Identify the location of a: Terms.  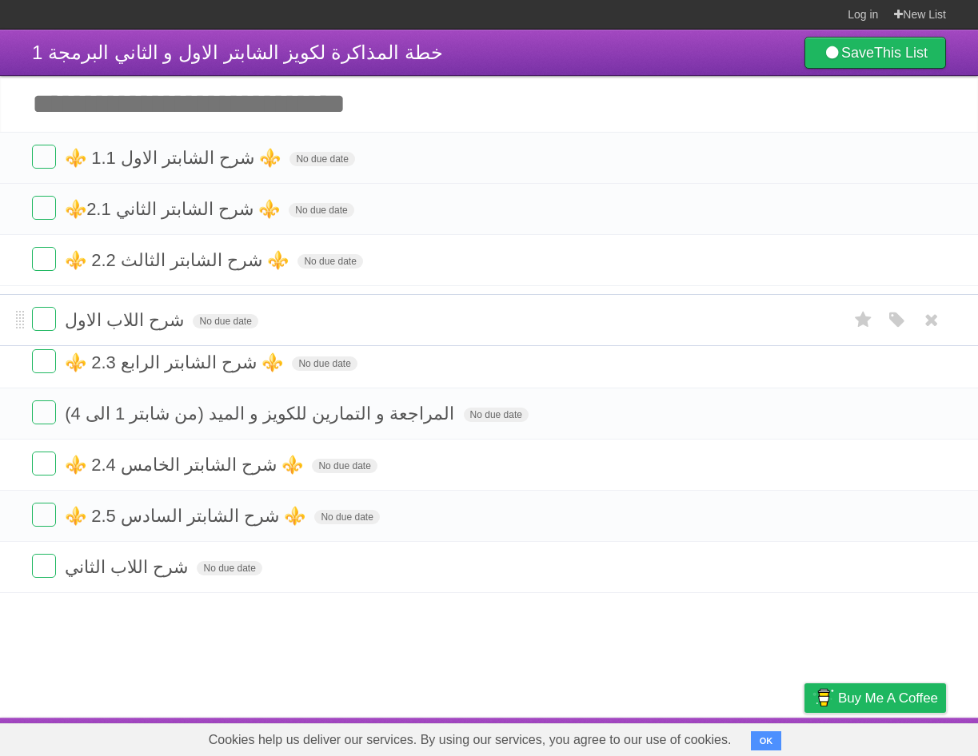
(747, 737).